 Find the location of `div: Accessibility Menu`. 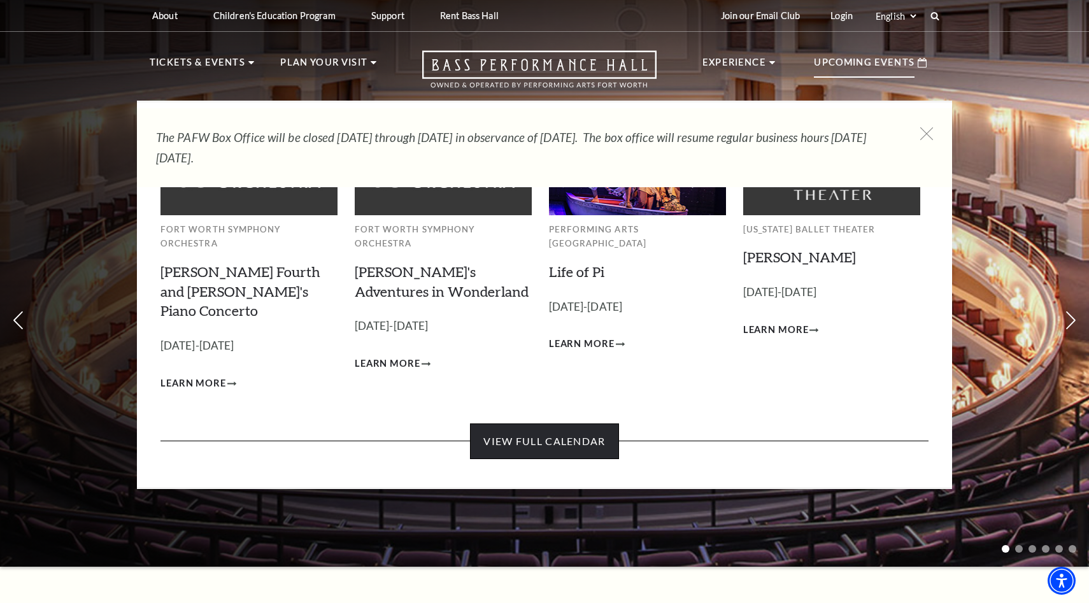

div: Accessibility Menu is located at coordinates (1061, 581).